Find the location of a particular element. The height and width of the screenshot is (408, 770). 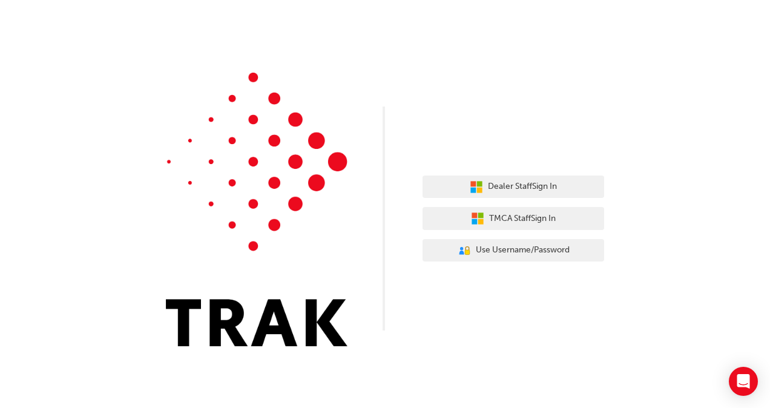

span: Use Username/Password is located at coordinates (522, 250).